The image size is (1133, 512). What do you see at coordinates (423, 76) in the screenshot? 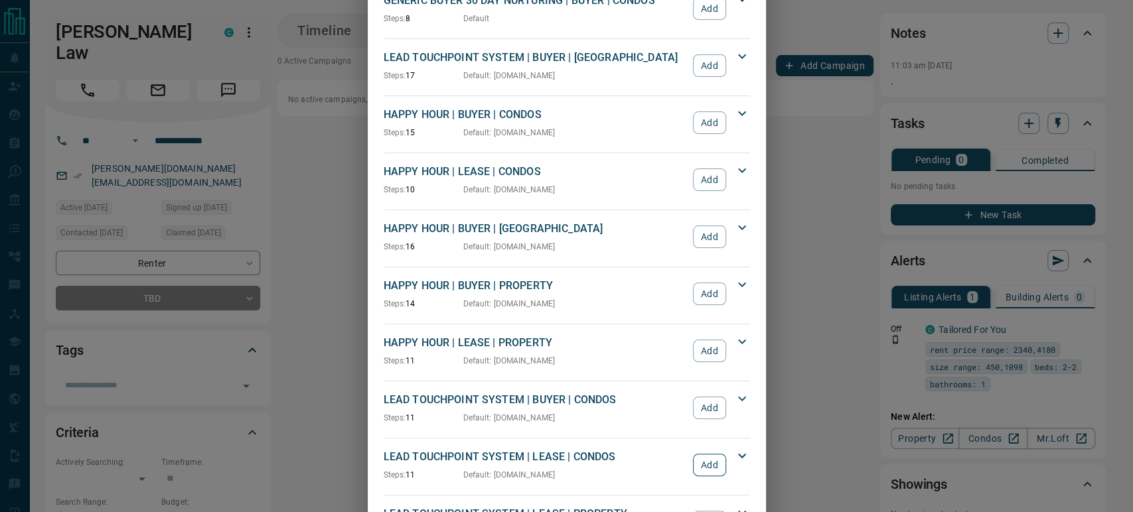
I see `p: 17` at bounding box center [423, 76].